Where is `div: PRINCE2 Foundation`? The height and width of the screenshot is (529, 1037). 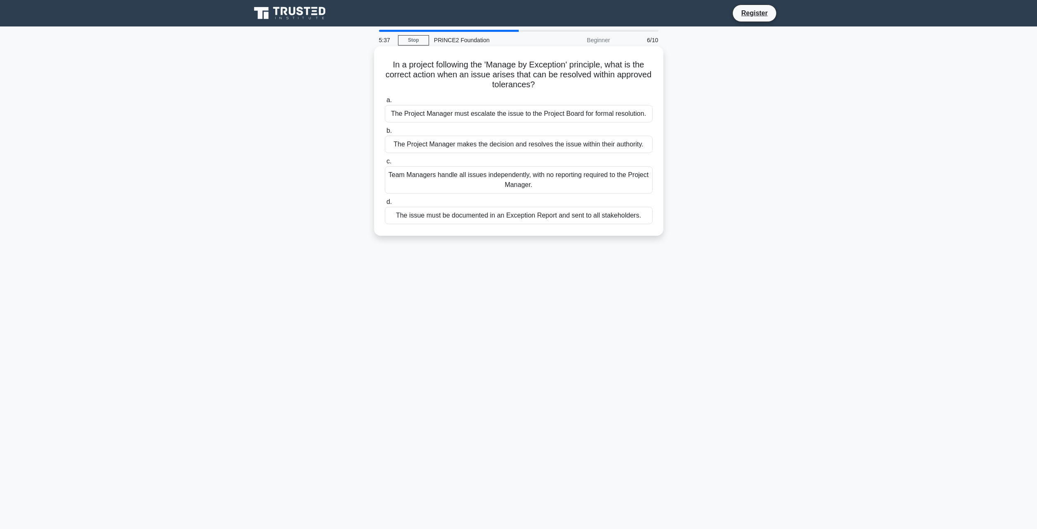 div: PRINCE2 Foundation is located at coordinates (486, 40).